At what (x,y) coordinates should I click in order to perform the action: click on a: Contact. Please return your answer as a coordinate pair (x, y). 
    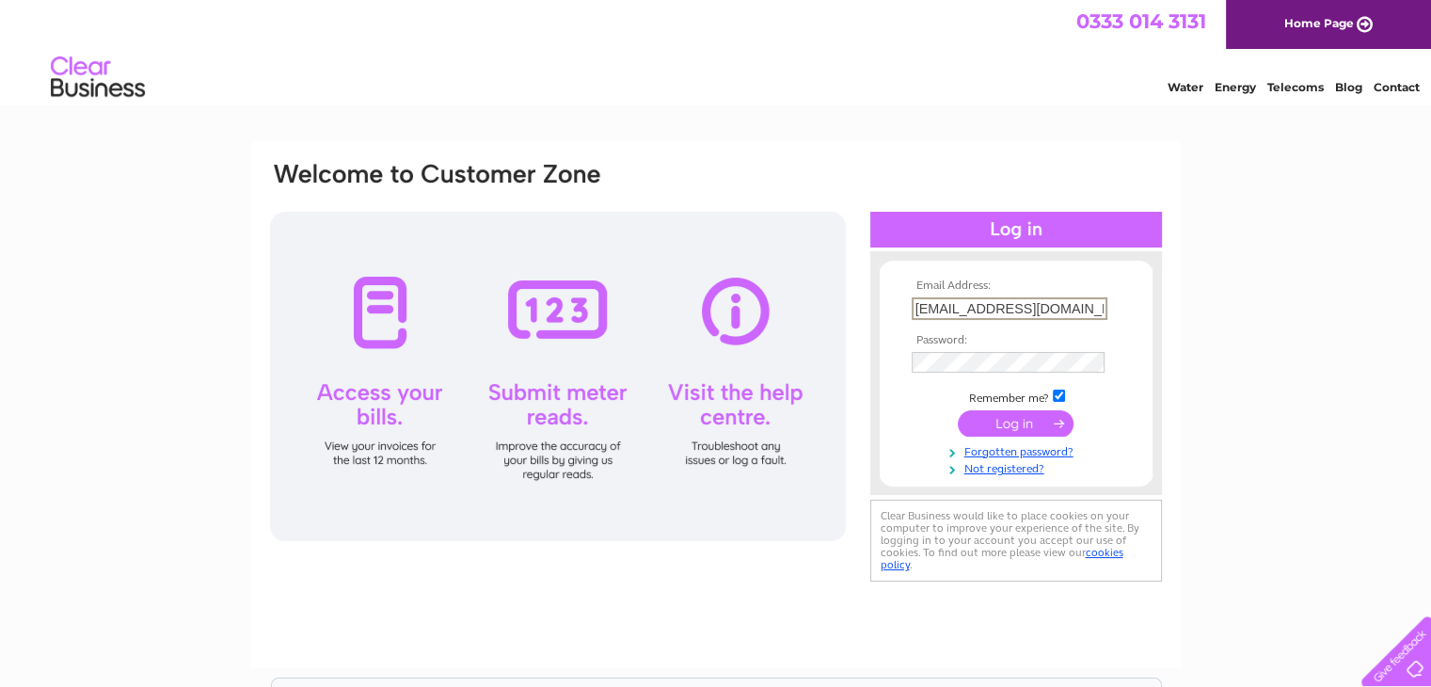
    Looking at the image, I should click on (1396, 87).